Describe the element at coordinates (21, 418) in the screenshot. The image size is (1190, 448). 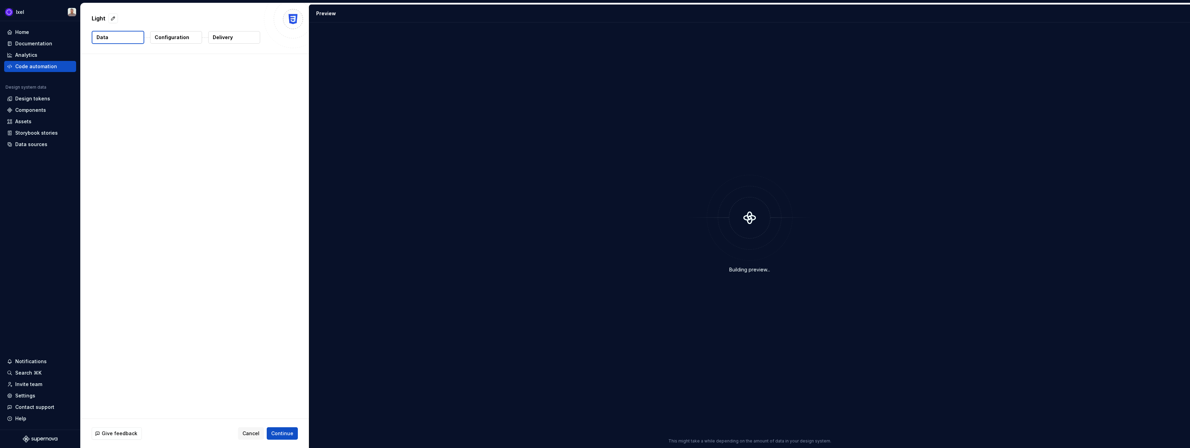
I see `div: Help` at that location.